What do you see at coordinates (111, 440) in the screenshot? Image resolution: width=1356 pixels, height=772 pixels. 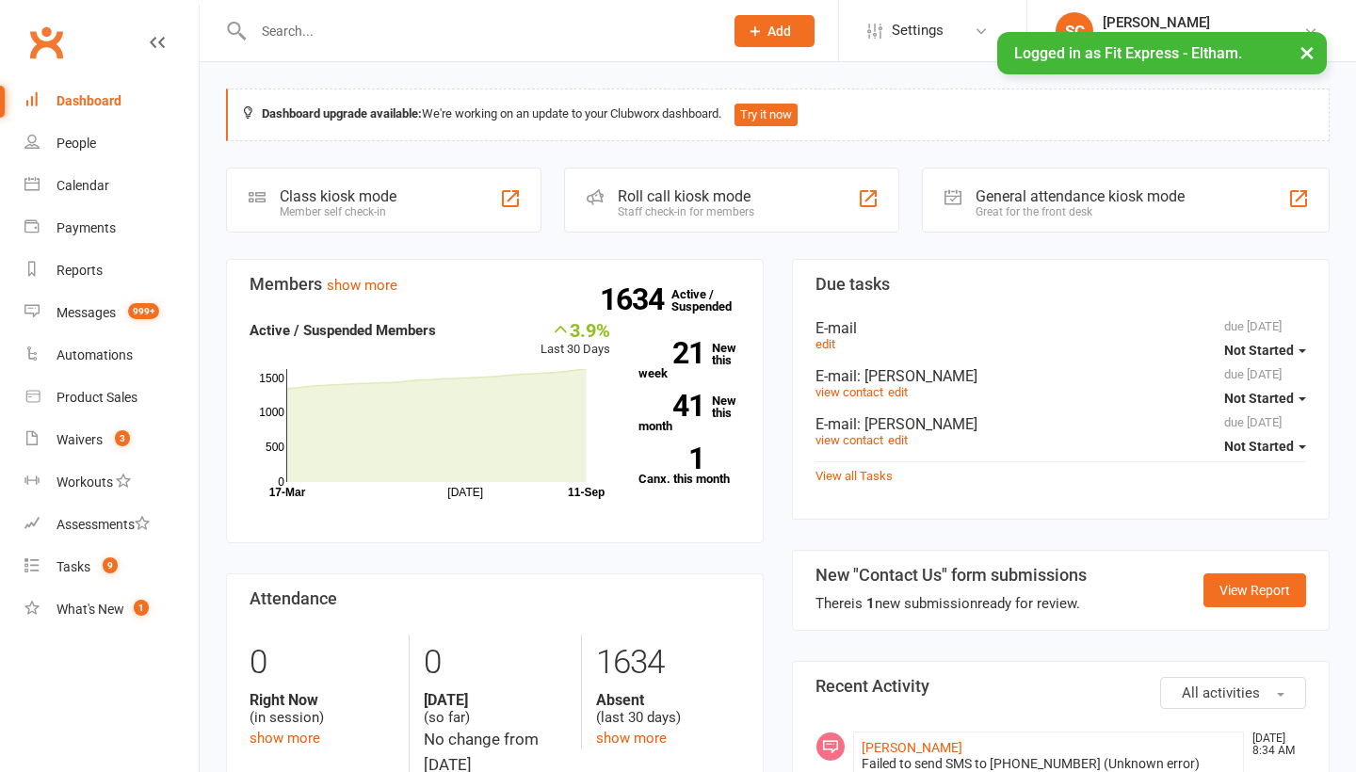 I see `a: Waivers 3` at bounding box center [111, 440].